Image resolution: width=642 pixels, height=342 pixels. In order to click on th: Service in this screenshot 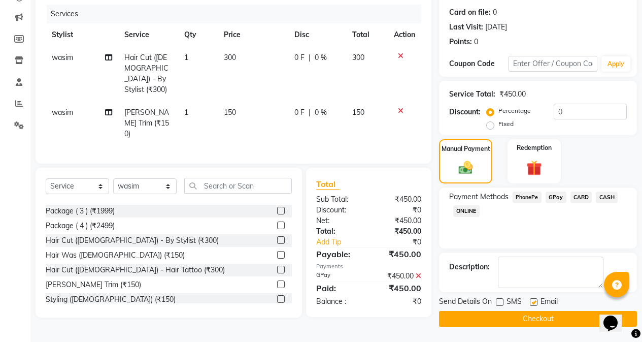, I will do `click(148, 35)`.